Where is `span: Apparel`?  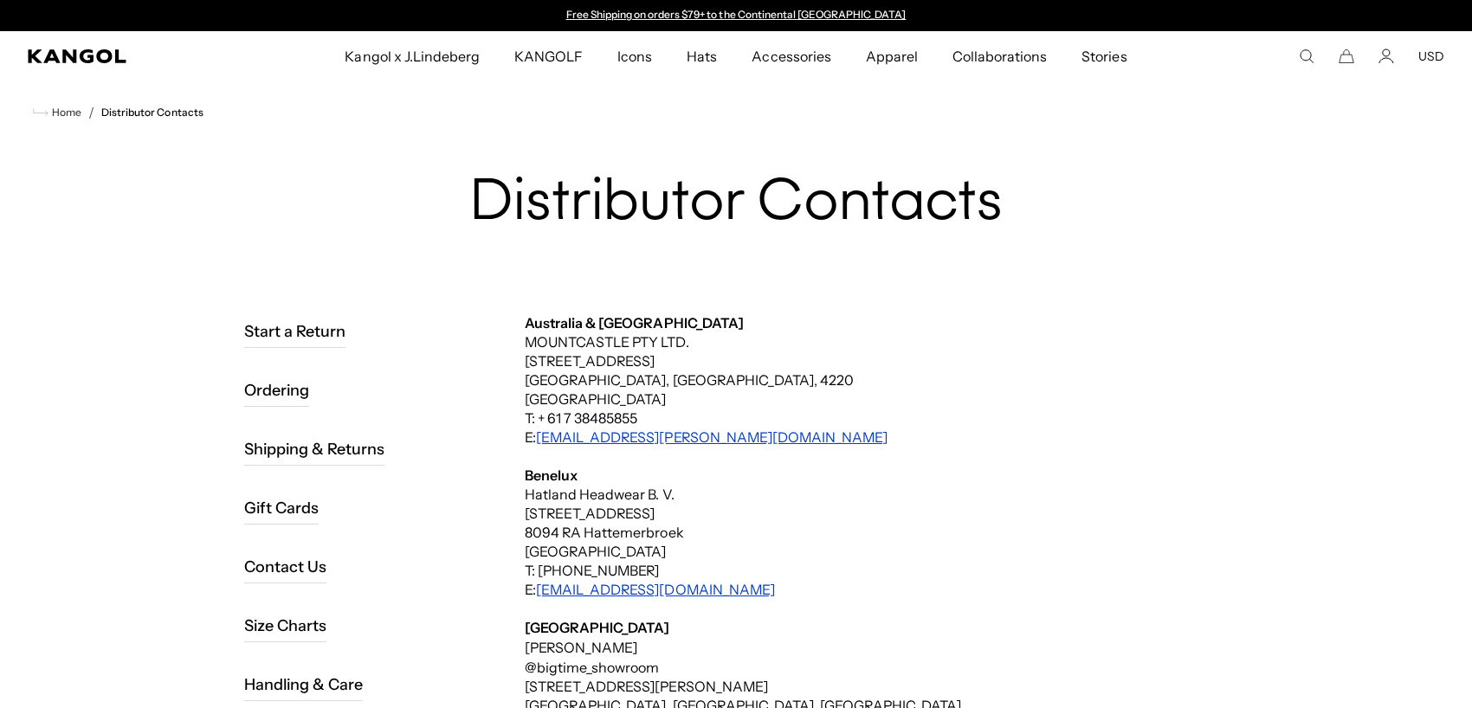 span: Apparel is located at coordinates (892, 56).